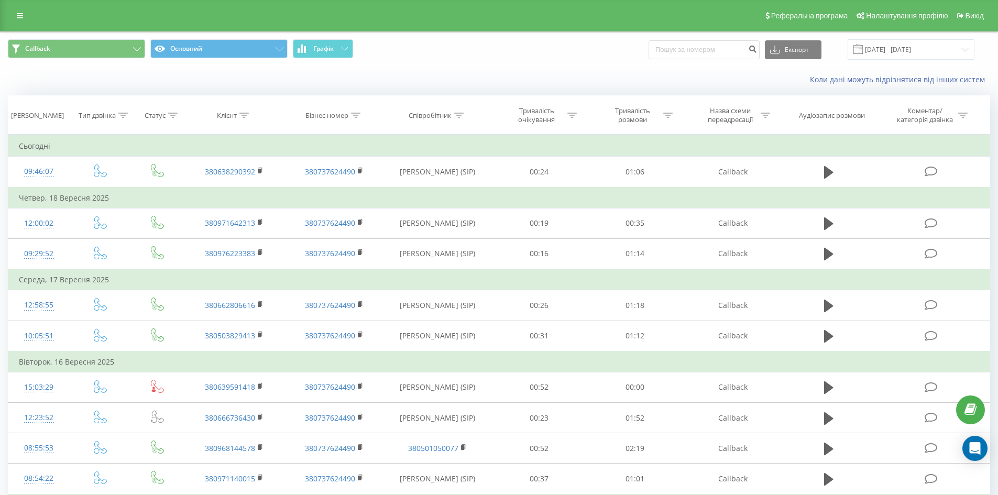 This screenshot has width=998, height=495. I want to click on td: 00:00, so click(635, 387).